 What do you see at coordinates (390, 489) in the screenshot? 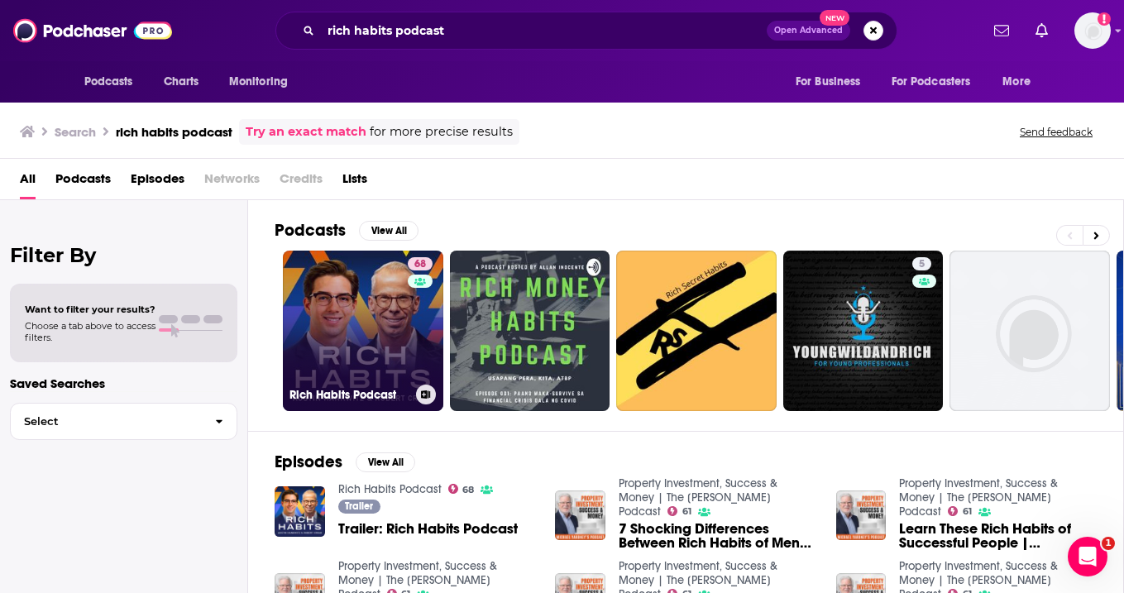
I see `a: Rich Habits Podcast` at bounding box center [390, 489].